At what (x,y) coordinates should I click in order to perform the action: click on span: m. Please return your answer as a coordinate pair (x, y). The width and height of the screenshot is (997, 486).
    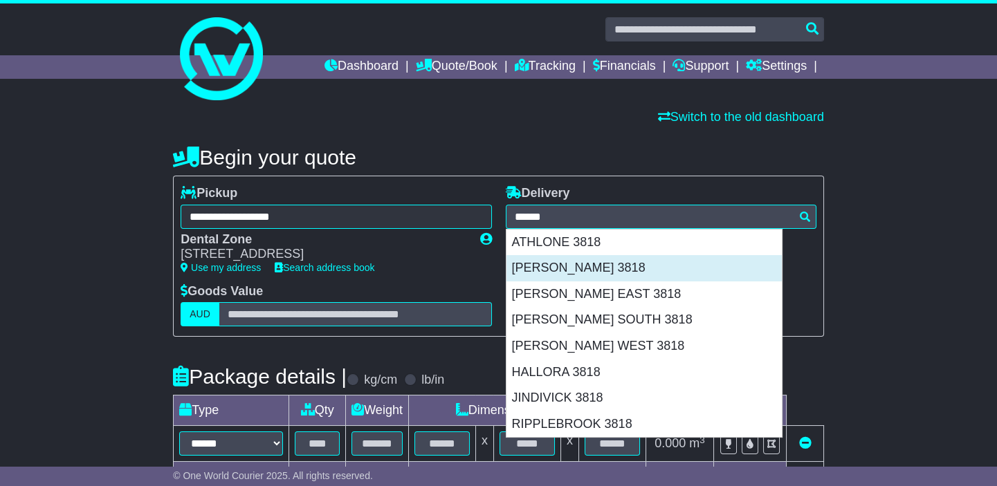
    Looking at the image, I should click on (696, 443).